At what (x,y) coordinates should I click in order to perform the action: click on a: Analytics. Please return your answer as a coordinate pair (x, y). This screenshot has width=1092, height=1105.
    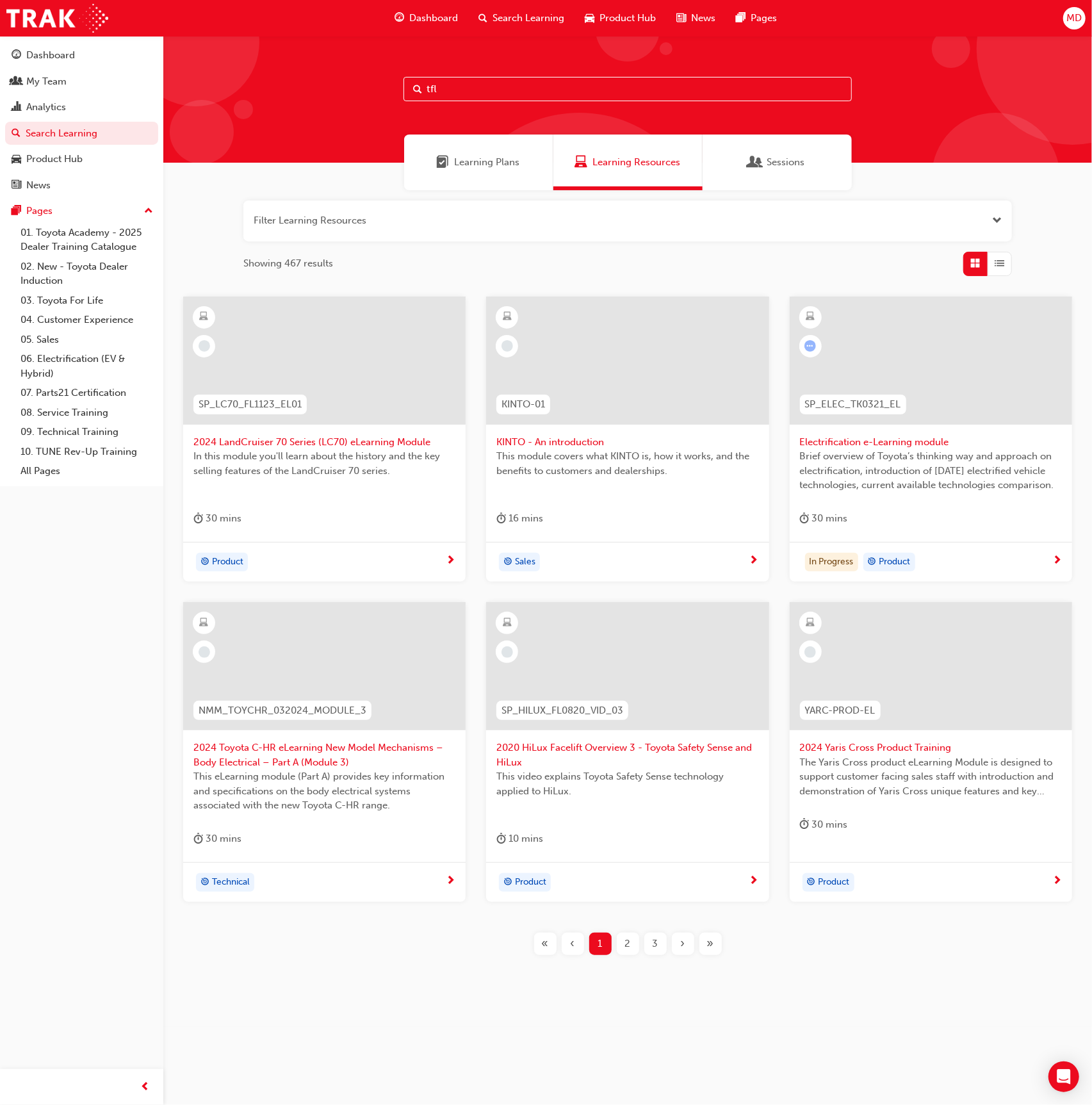
    Looking at the image, I should click on (81, 107).